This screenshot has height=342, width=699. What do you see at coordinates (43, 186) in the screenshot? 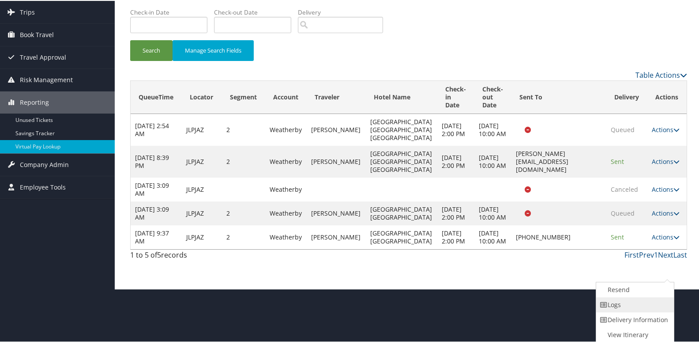
I see `span: Employee Tools` at bounding box center [43, 186].